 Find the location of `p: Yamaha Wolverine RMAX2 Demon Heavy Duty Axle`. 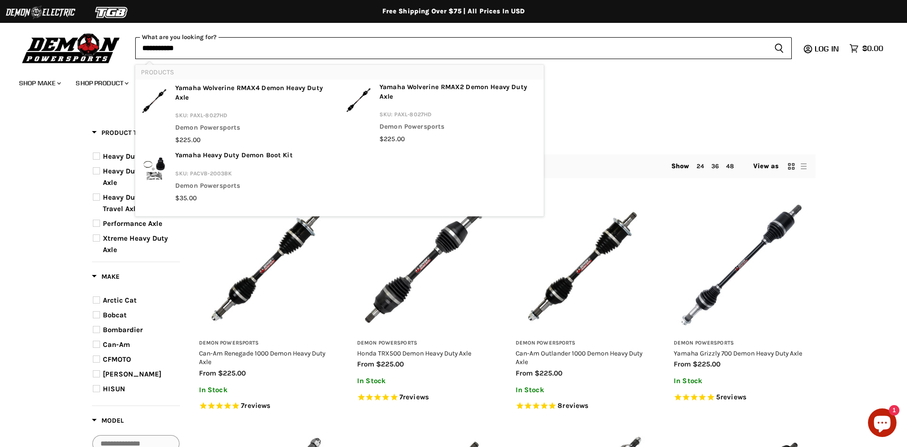

p: Yamaha Wolverine RMAX2 Demon Heavy Duty Axle is located at coordinates (459, 93).